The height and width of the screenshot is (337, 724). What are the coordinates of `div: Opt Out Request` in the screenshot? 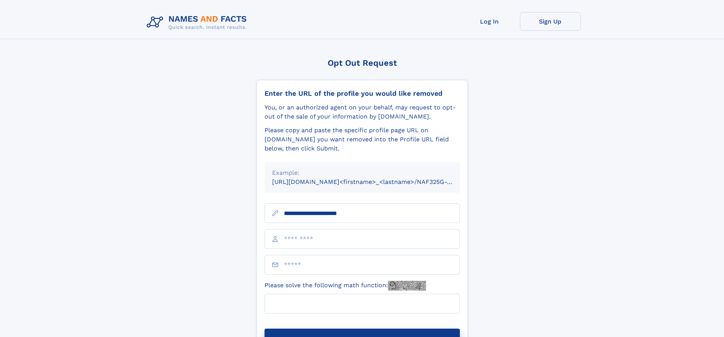 It's located at (362, 63).